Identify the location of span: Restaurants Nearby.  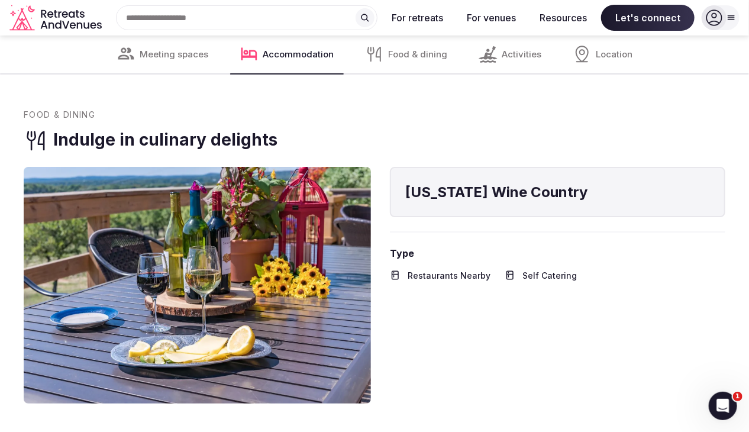
(449, 276).